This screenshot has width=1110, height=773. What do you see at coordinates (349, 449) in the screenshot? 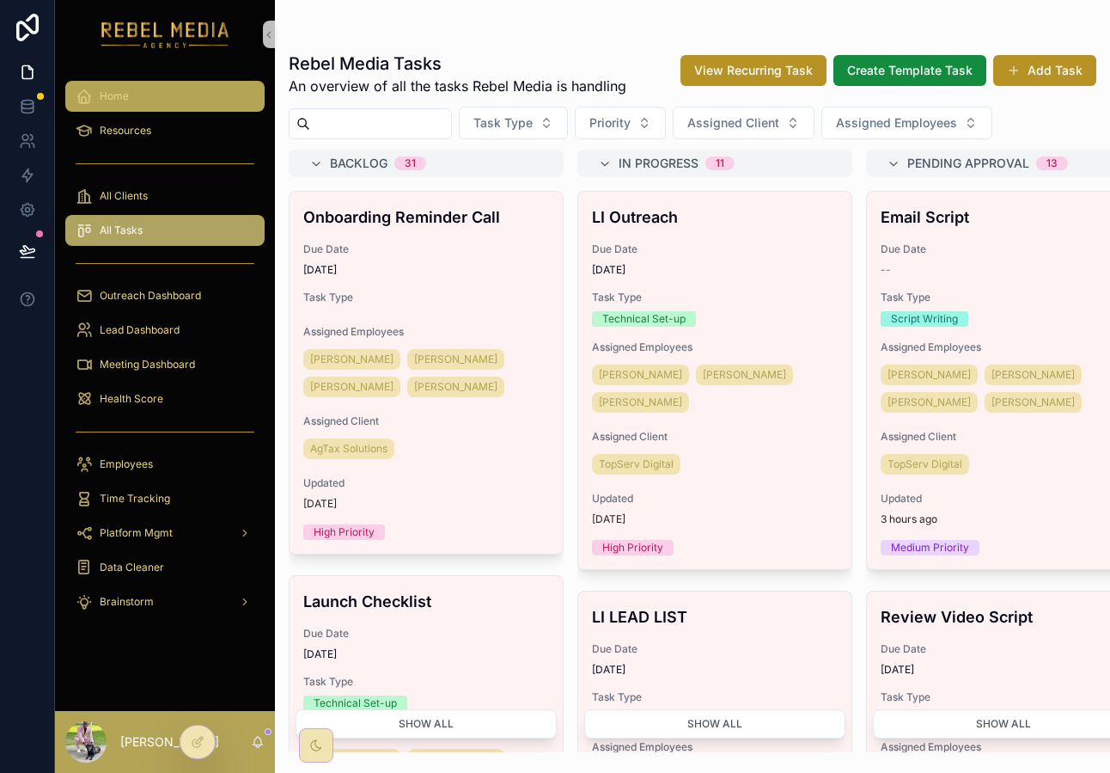
I see `a: AgTax Solutions` at bounding box center [349, 449].